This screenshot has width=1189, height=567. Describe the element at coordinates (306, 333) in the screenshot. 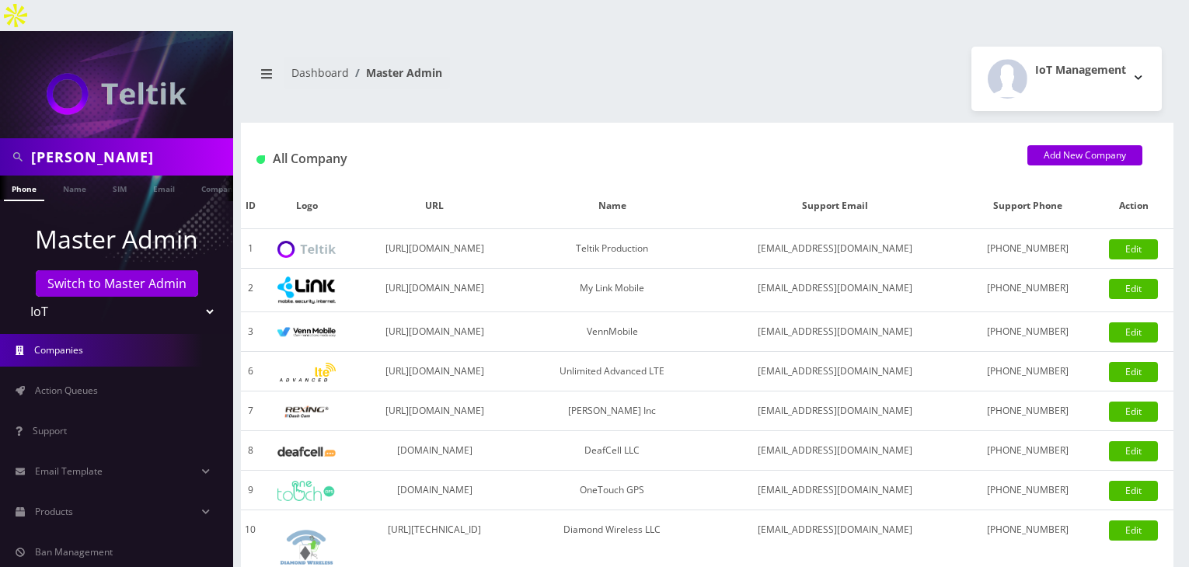

I see `img: VennMobile` at that location.